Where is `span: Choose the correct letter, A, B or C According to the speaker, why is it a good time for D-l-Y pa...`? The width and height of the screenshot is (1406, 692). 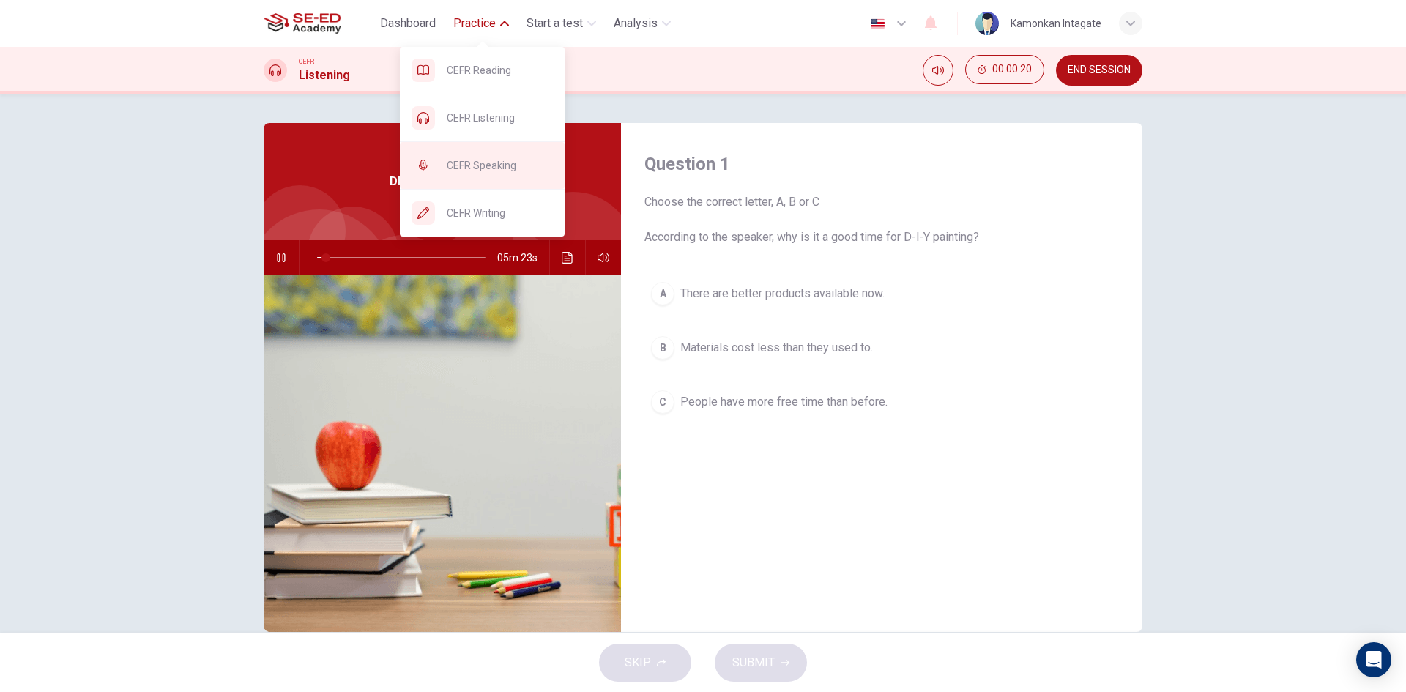
span: Choose the correct letter, A, B or C According to the speaker, why is it a good time for D-l-Y pa... is located at coordinates (882, 220).